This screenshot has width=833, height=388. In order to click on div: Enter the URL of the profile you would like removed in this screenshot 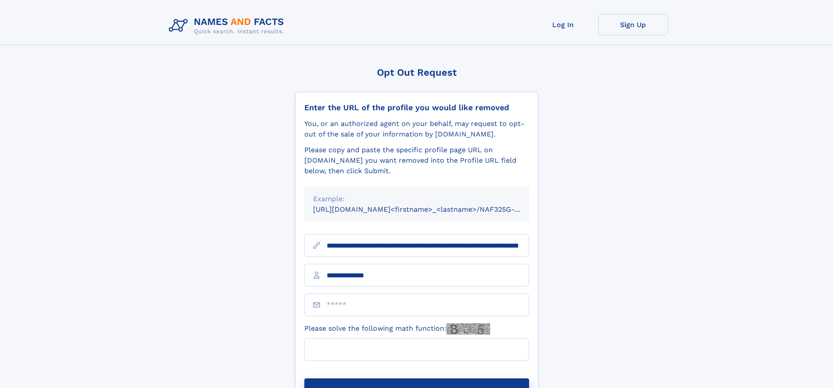, I will do `click(417, 108)`.